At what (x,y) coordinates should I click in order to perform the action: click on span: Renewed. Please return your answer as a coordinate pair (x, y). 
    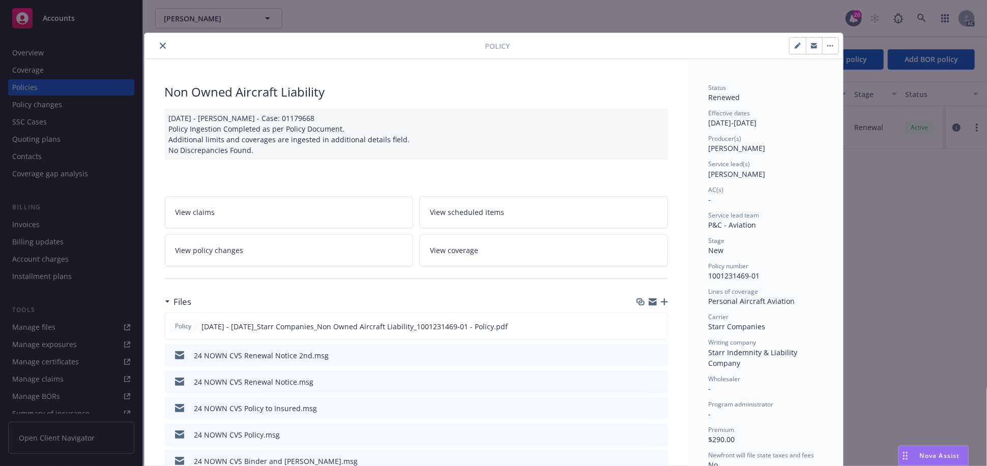
    Looking at the image, I should click on (724, 97).